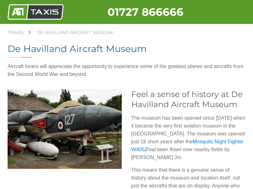  Describe the element at coordinates (35, 12) in the screenshot. I see `img: A1 Taxis` at that location.